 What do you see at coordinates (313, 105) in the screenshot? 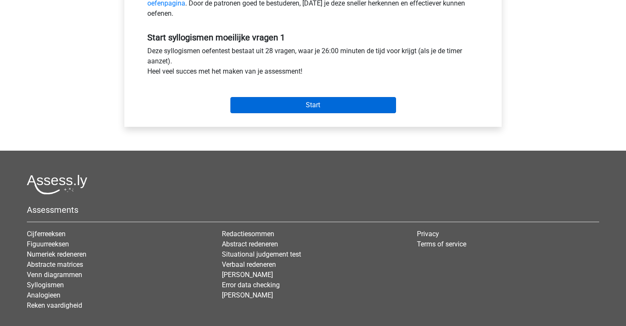
I see `input: Start` at bounding box center [313, 105].